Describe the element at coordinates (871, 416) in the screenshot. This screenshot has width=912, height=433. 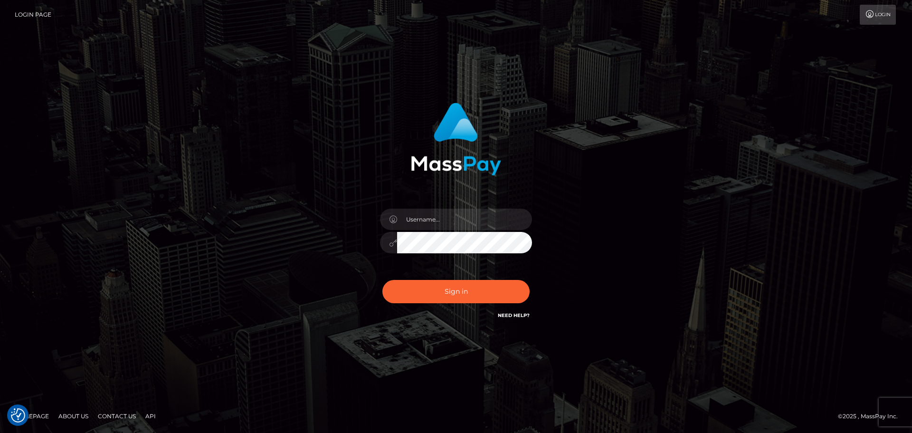
I see `div: © 2025 , MassPay Inc.` at that location.